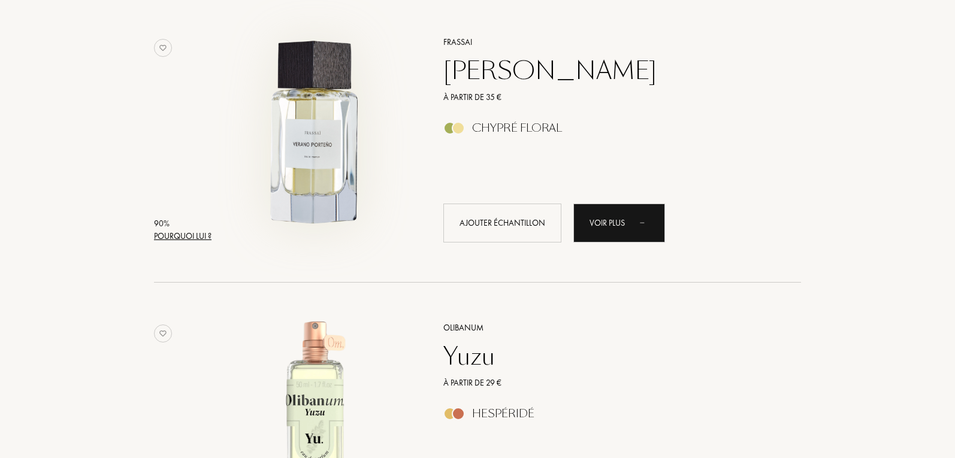 This screenshot has height=458, width=955. Describe the element at coordinates (609, 417) in the screenshot. I see `a: Hespéridé` at that location.